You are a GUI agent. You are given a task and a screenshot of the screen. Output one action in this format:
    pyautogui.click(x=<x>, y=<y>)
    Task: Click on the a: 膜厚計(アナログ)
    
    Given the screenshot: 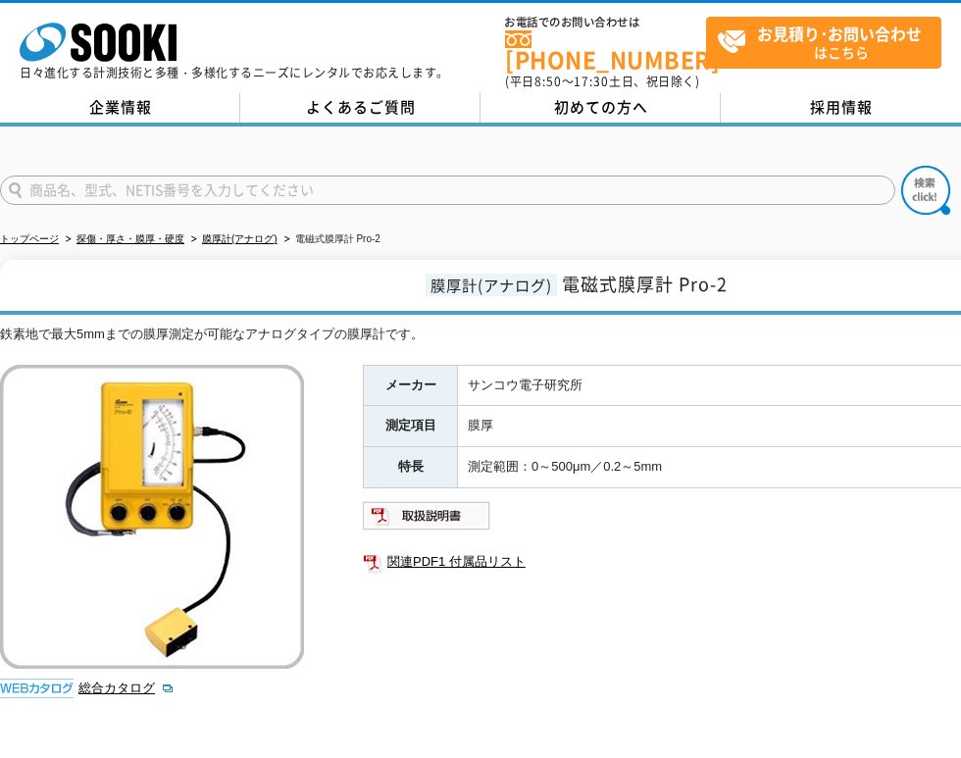 What is the action you would take?
    pyautogui.click(x=239, y=238)
    